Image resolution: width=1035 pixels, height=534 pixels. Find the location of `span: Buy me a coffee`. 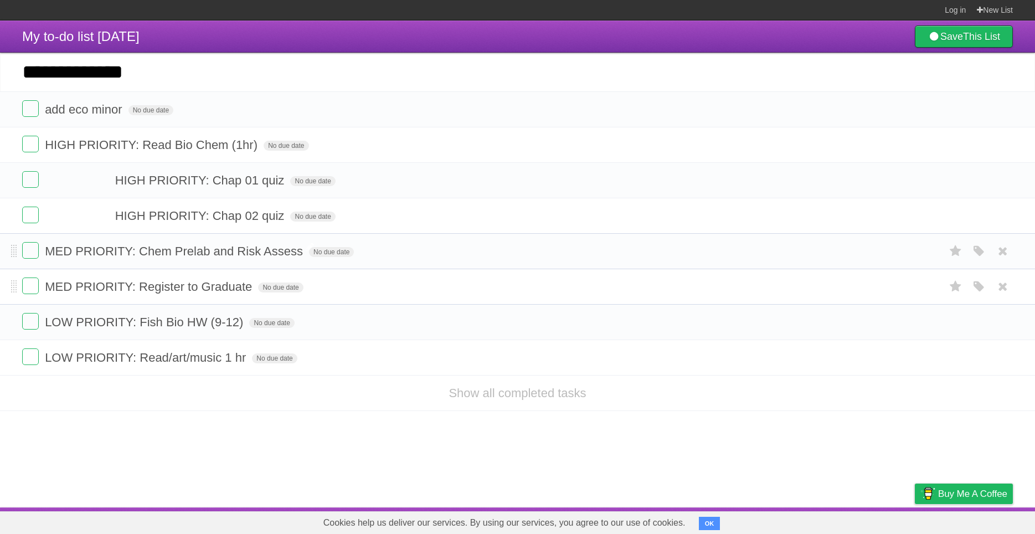

span: Buy me a coffee is located at coordinates (972, 493).